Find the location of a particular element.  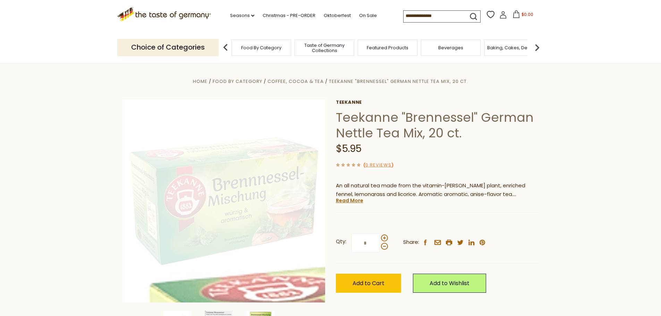

p: Choice of Categories is located at coordinates (168, 47).